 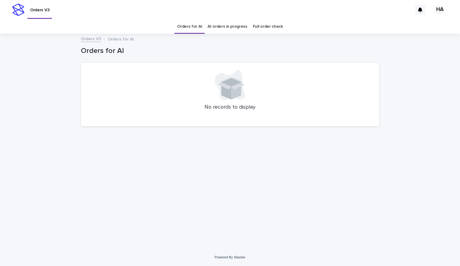 I want to click on p: No records to display, so click(x=230, y=107).